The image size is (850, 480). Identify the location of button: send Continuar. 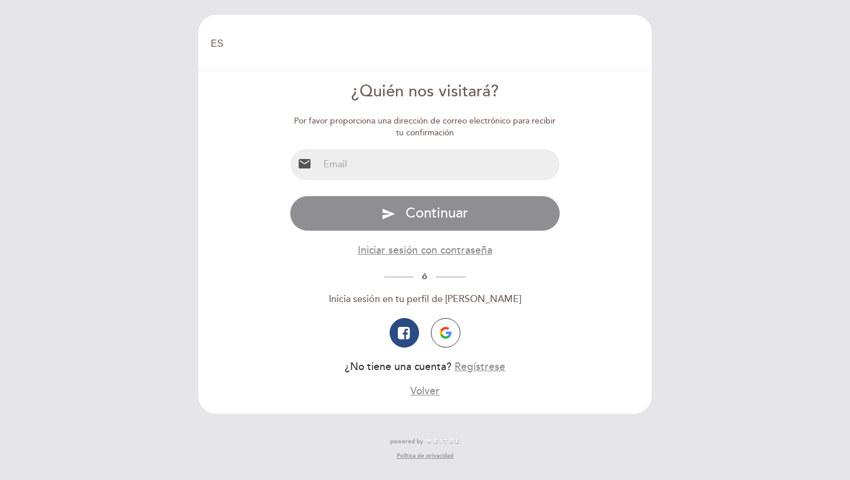
(425, 213).